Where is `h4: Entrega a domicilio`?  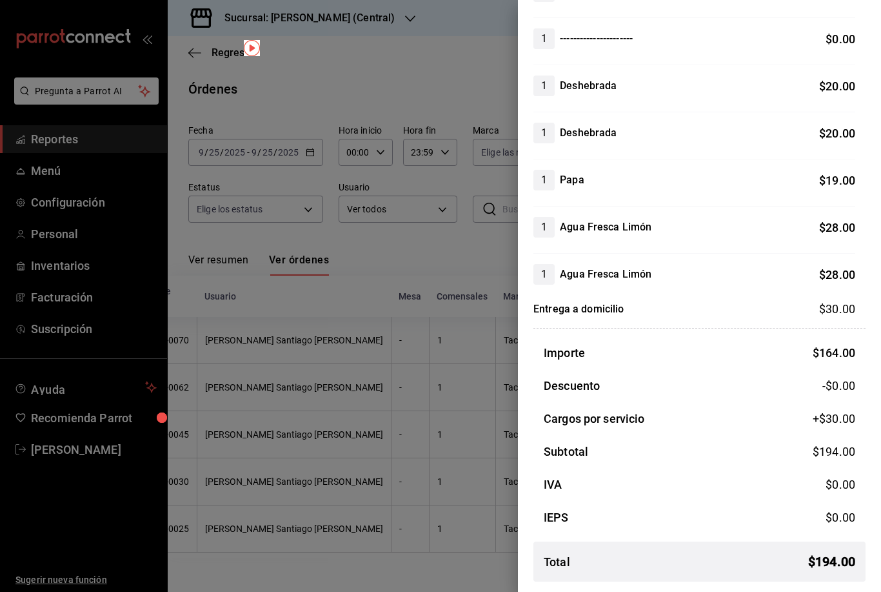 h4: Entrega a domicilio is located at coordinates (579, 309).